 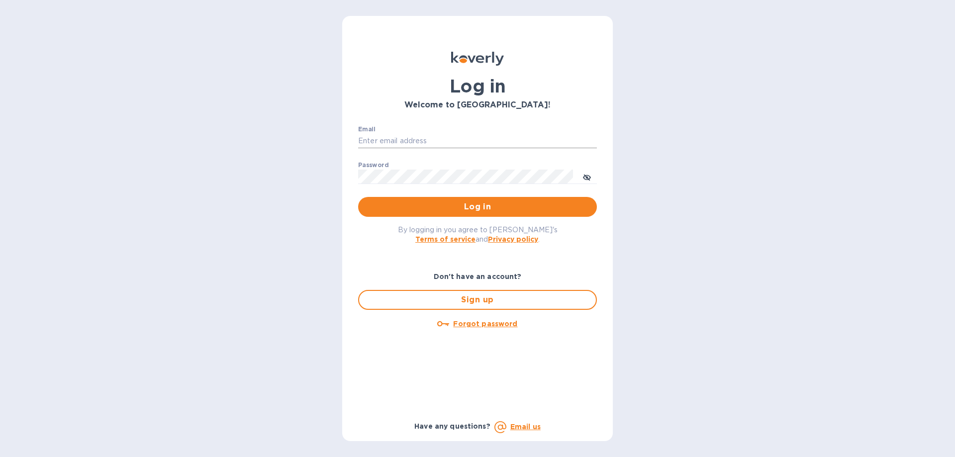 I want to click on a: Terms of service, so click(x=445, y=239).